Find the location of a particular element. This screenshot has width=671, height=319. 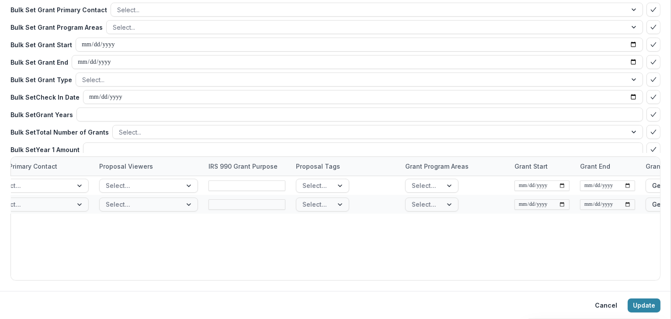

p: Bulk Set Check In Date is located at coordinates (45, 97).